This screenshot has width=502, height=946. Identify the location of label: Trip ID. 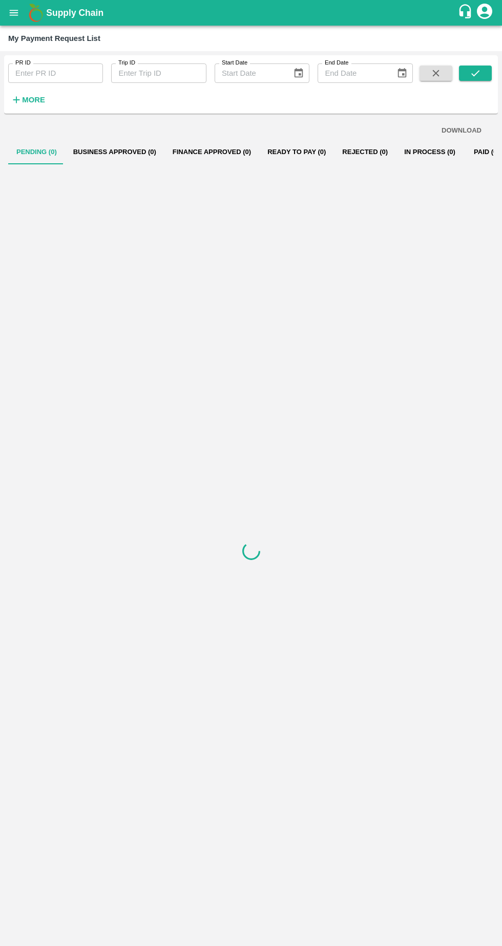
(127, 63).